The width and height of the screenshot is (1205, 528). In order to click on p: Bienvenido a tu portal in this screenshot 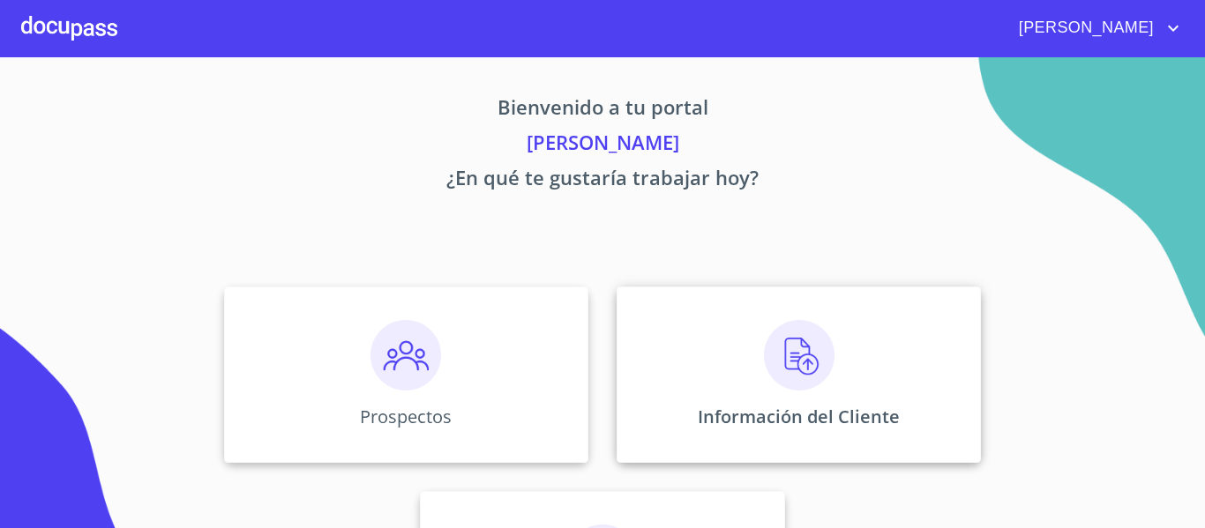, I will do `click(603, 110)`.